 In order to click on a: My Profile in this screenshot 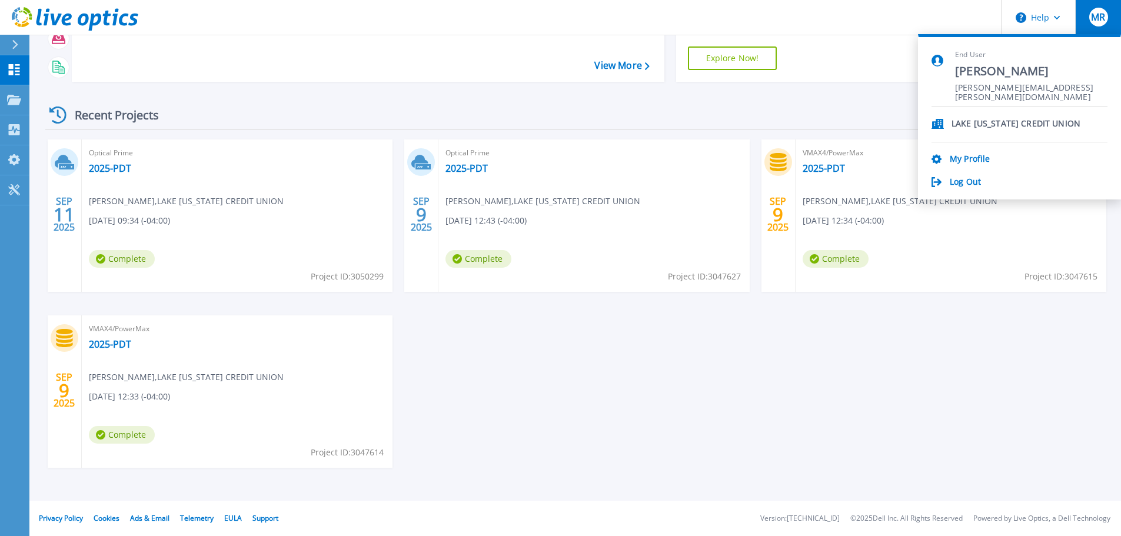, I will do `click(970, 159)`.